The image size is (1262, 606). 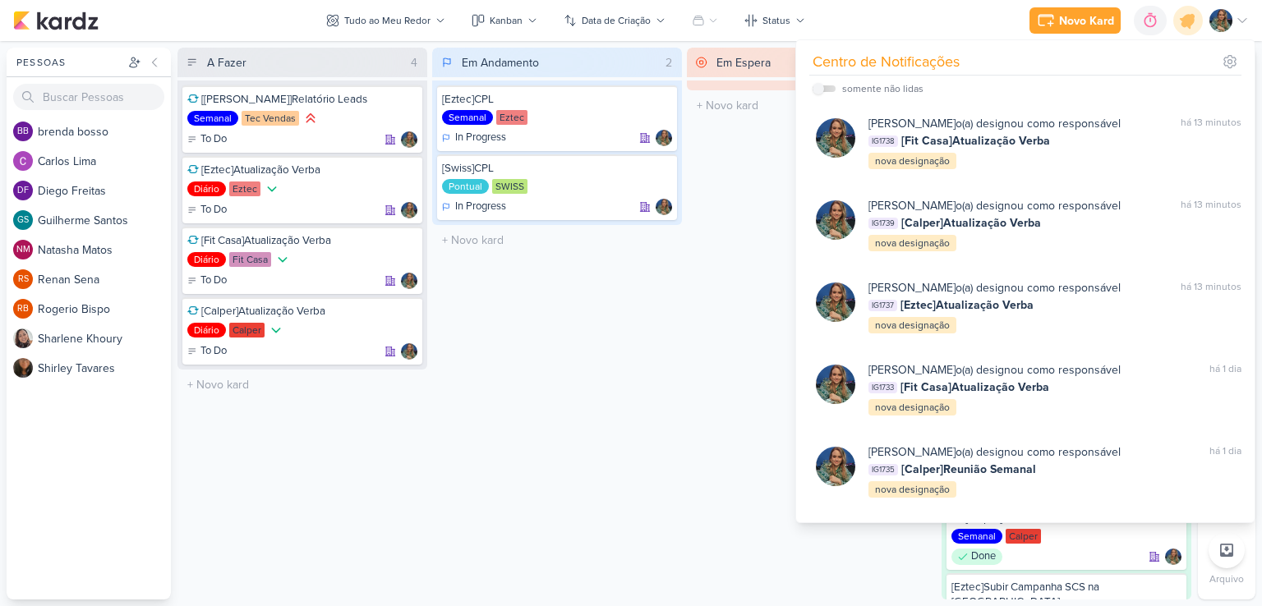 I want to click on div: 4, so click(x=414, y=62).